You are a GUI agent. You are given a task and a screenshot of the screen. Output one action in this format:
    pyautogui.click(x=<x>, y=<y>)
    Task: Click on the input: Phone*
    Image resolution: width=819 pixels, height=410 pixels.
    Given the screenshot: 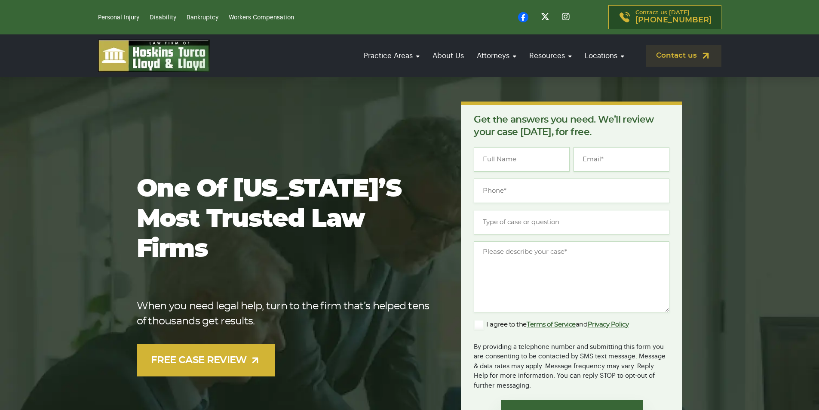 What is the action you would take?
    pyautogui.click(x=572, y=191)
    